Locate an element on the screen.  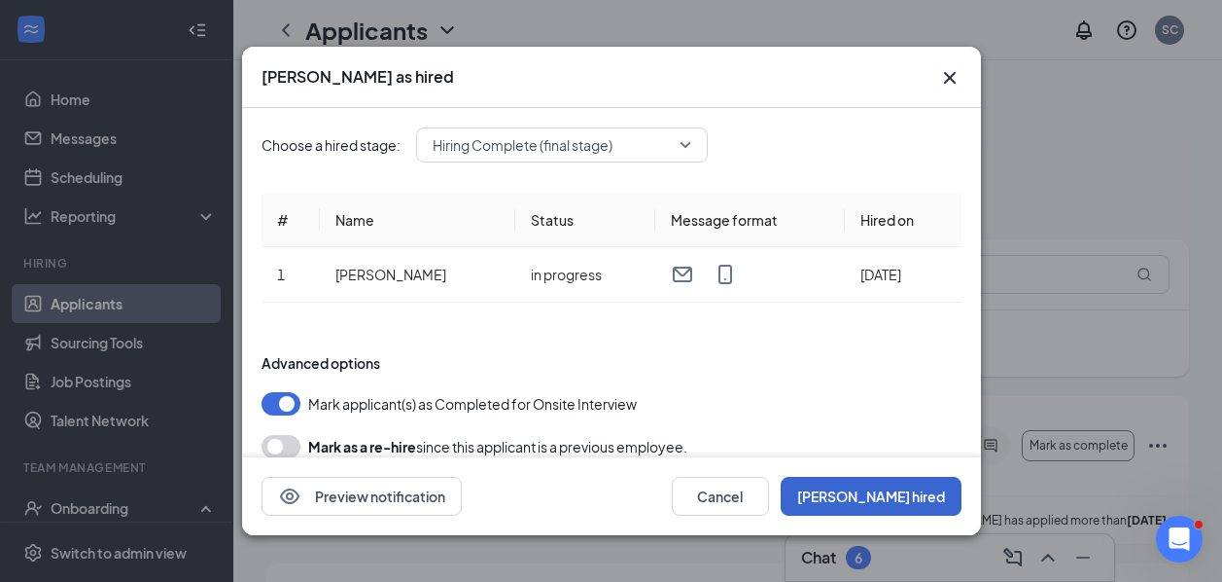
span: 1 is located at coordinates (281, 274).